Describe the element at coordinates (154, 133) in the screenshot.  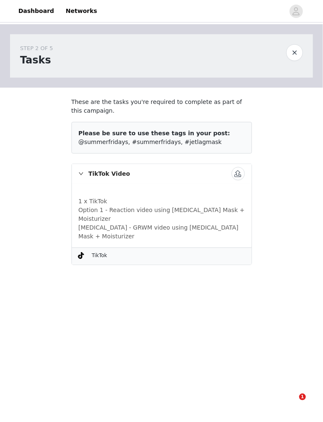
I see `span: Please be sure to use these tags in your post:` at that location.